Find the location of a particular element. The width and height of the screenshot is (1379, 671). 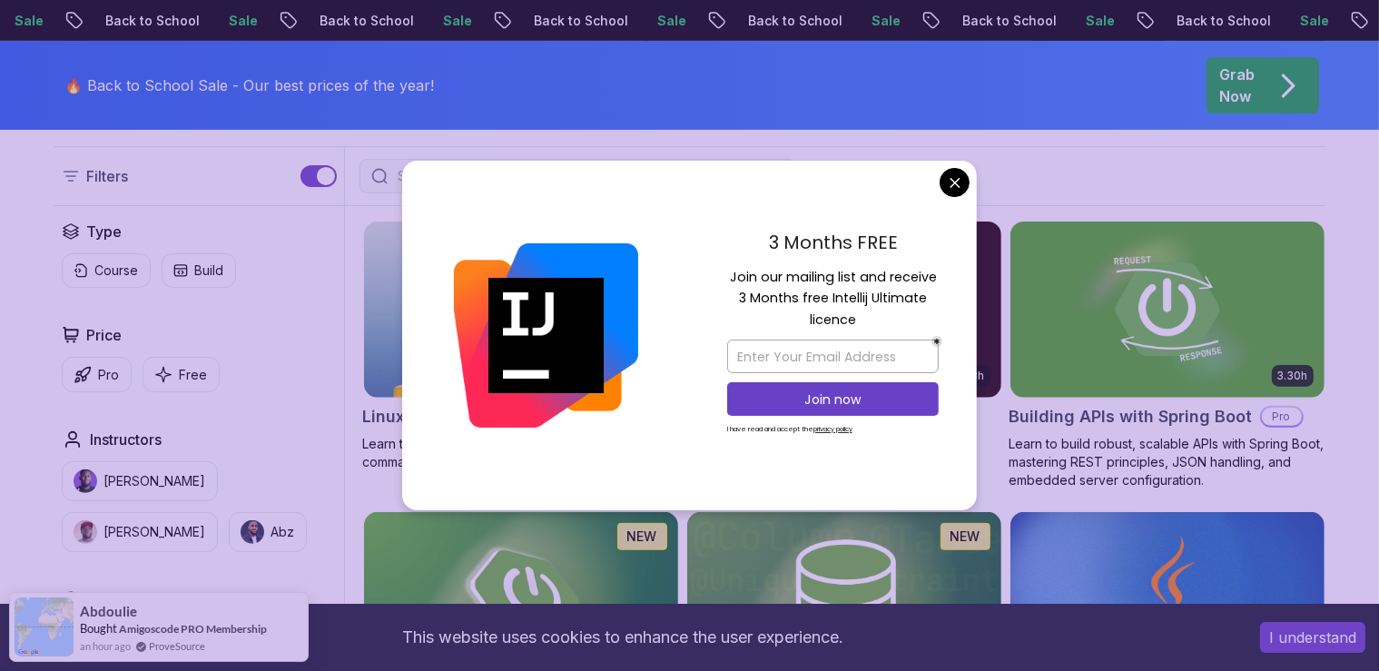

a: Amigoscode PRO Membership is located at coordinates (192, 628).